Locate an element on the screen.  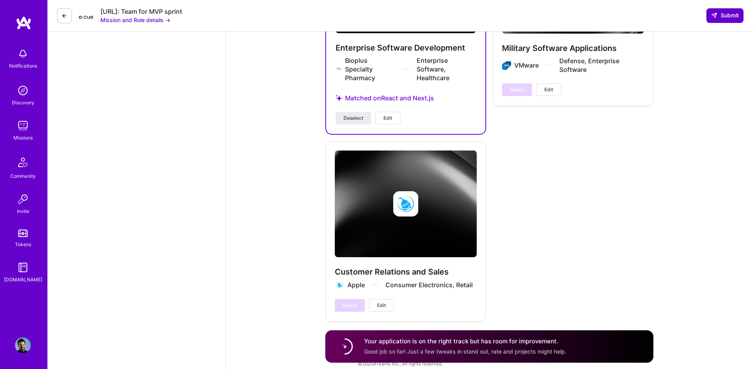
div: Matched on React and Next.js is located at coordinates (405, 98).